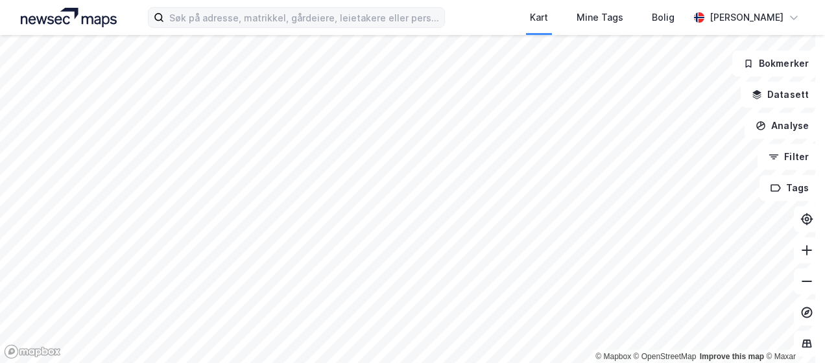 The height and width of the screenshot is (363, 825). I want to click on div: Kart, so click(539, 18).